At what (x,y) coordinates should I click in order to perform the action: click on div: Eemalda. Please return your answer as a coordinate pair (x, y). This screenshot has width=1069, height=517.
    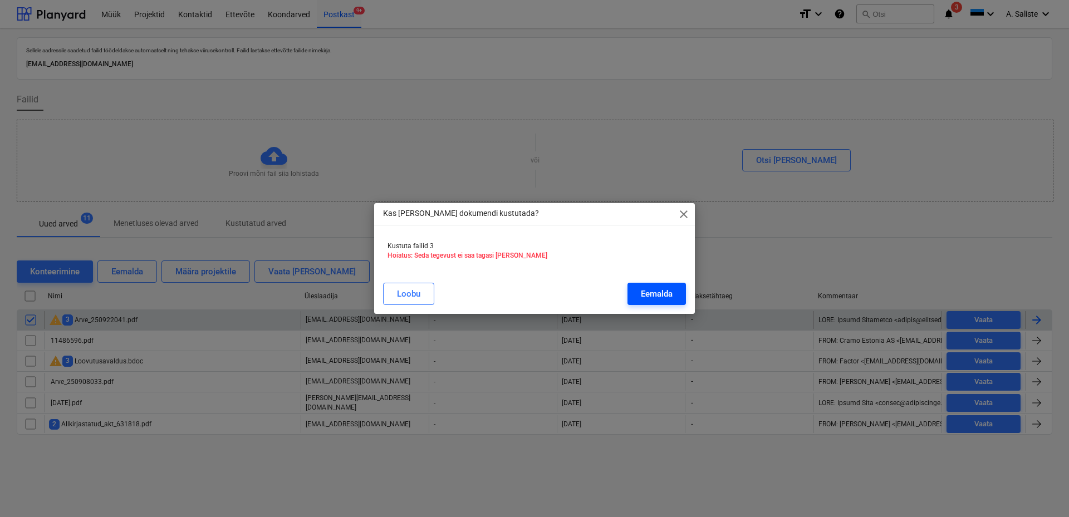
    Looking at the image, I should click on (656, 294).